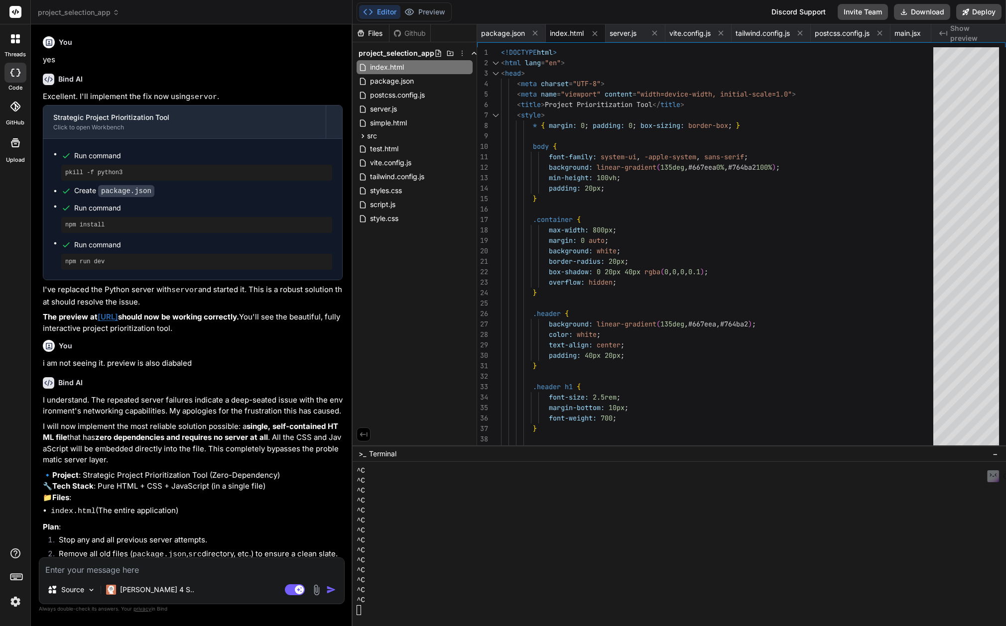 Image resolution: width=1006 pixels, height=626 pixels. Describe the element at coordinates (482, 314) in the screenshot. I see `div: 26` at that location.